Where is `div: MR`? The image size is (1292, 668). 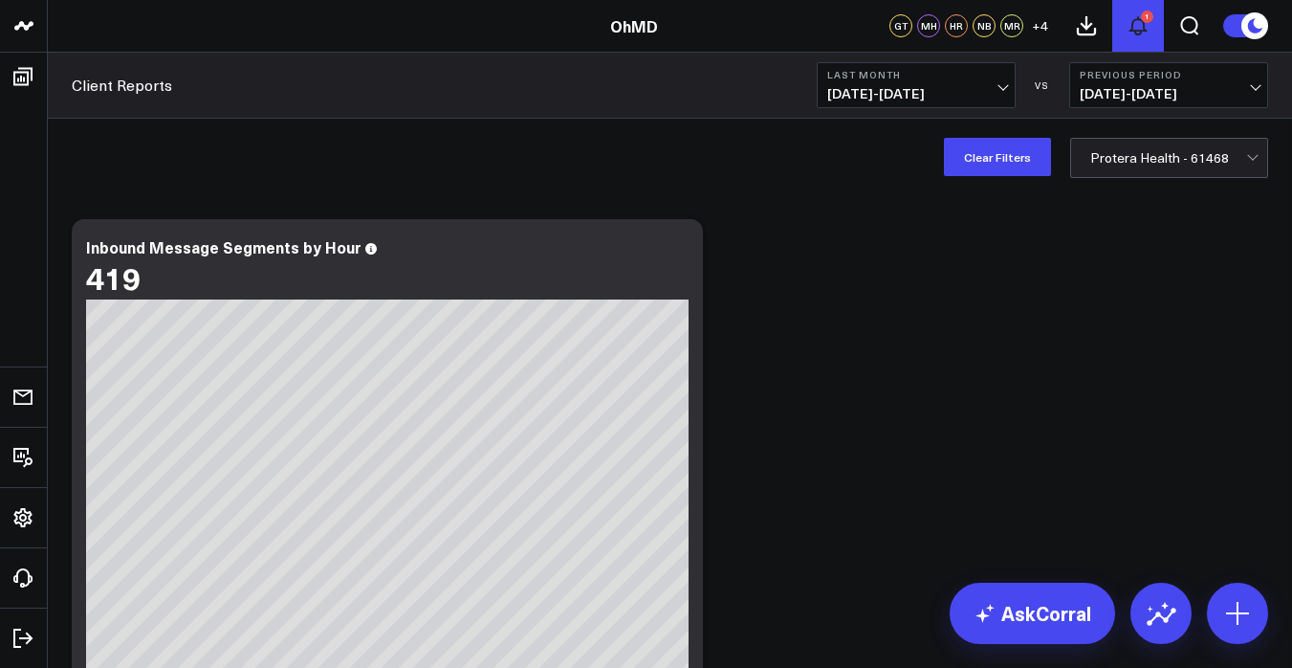
div: MR is located at coordinates (1012, 26).